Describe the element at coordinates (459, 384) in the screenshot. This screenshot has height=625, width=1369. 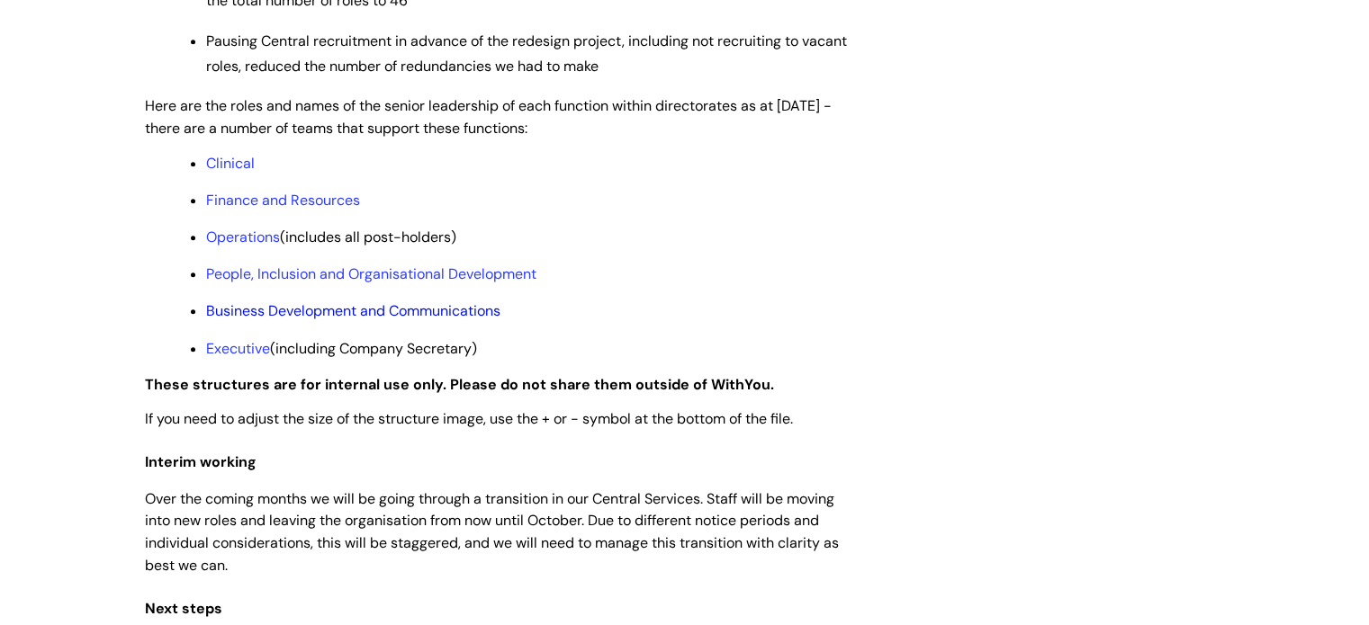
I see `strong: These structures are for internal use only. Please do not share them outside of WithYou.` at that location.